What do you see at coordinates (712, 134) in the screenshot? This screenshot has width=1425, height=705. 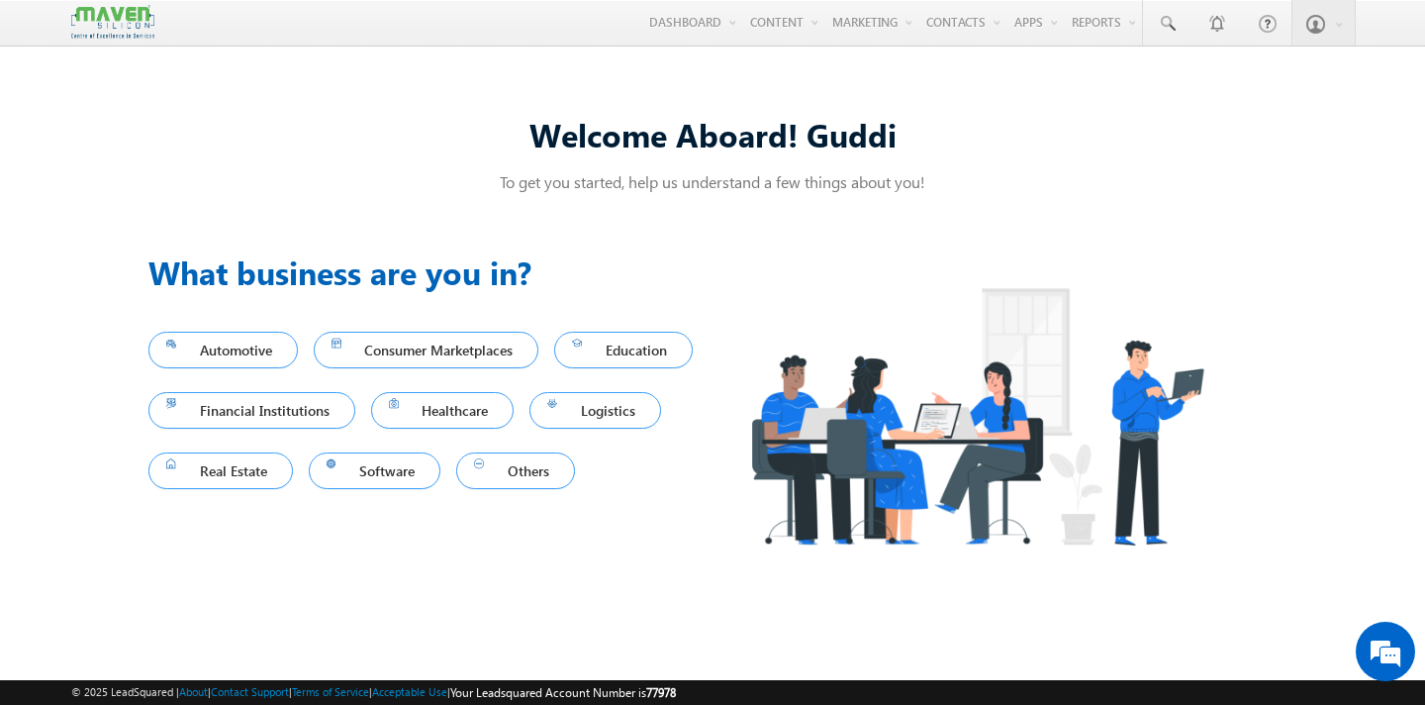 I see `div: Welcome Aboard! Guddi` at bounding box center [712, 134].